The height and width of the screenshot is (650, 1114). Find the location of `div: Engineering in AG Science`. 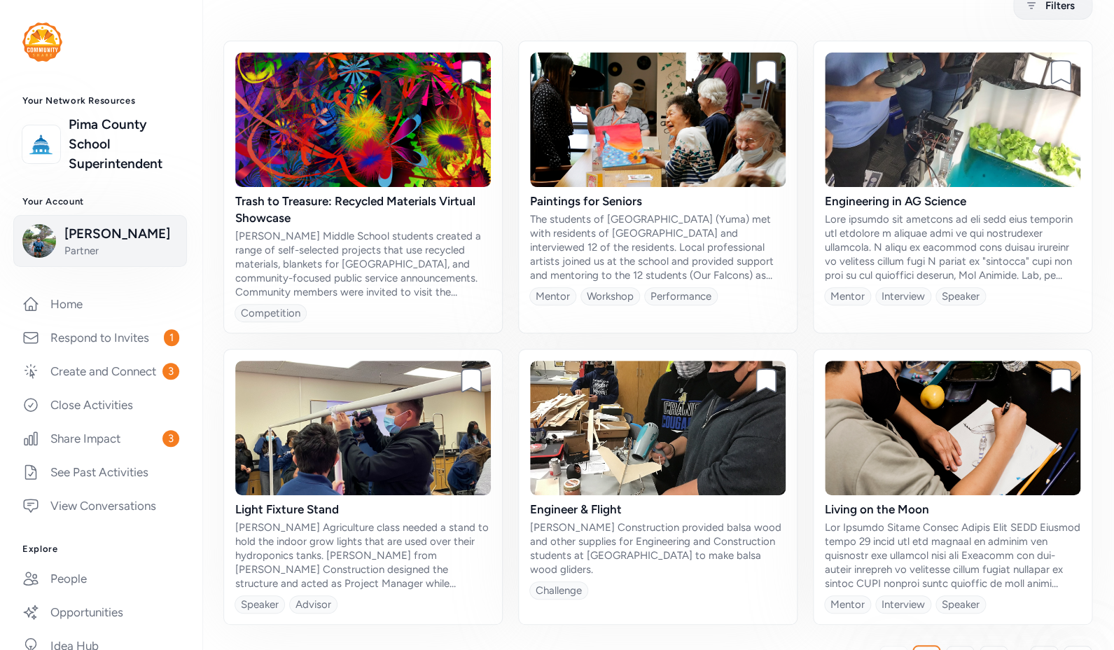

div: Engineering in AG Science is located at coordinates (952, 201).